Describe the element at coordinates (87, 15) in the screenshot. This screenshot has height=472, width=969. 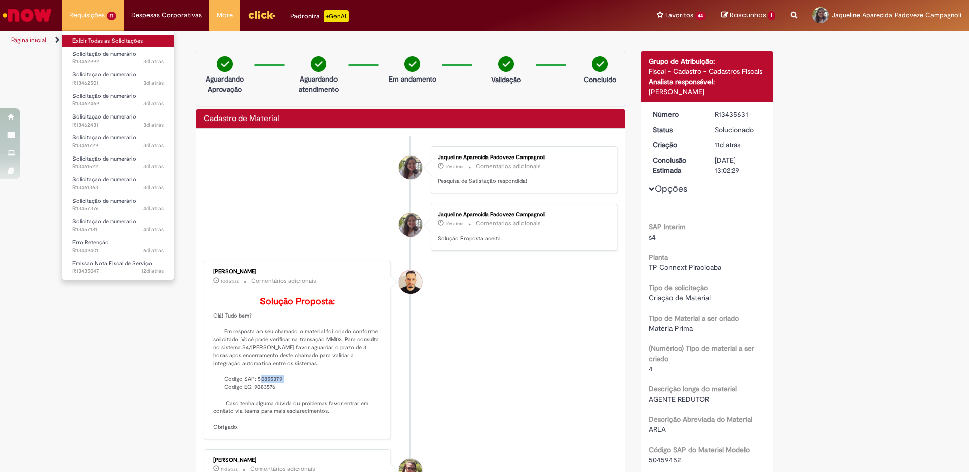
I see `span: Requisições` at that location.